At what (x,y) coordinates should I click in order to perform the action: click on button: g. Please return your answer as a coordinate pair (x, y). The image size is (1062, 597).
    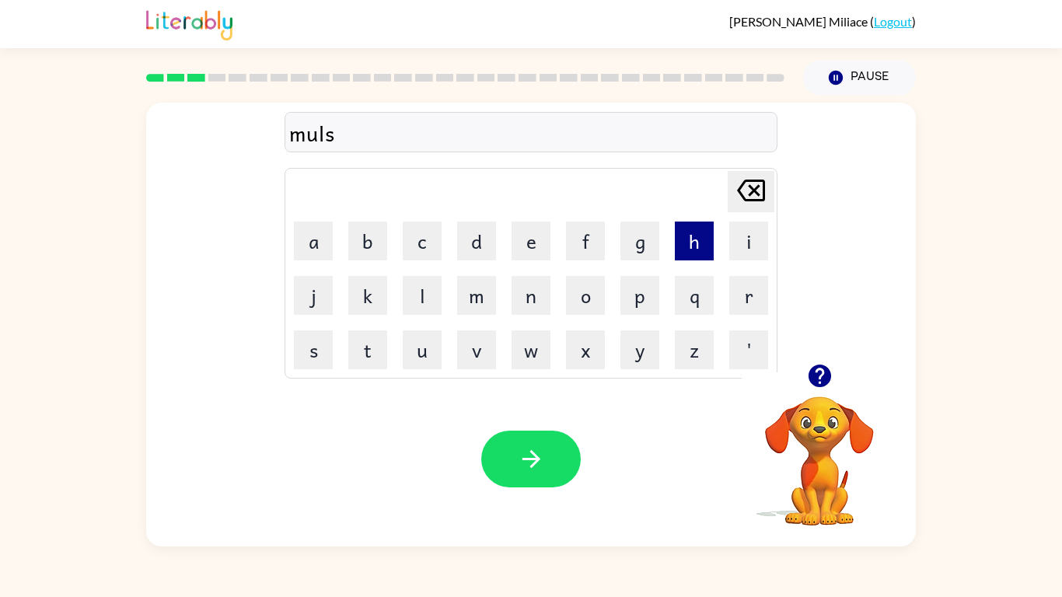
    Looking at the image, I should click on (640, 241).